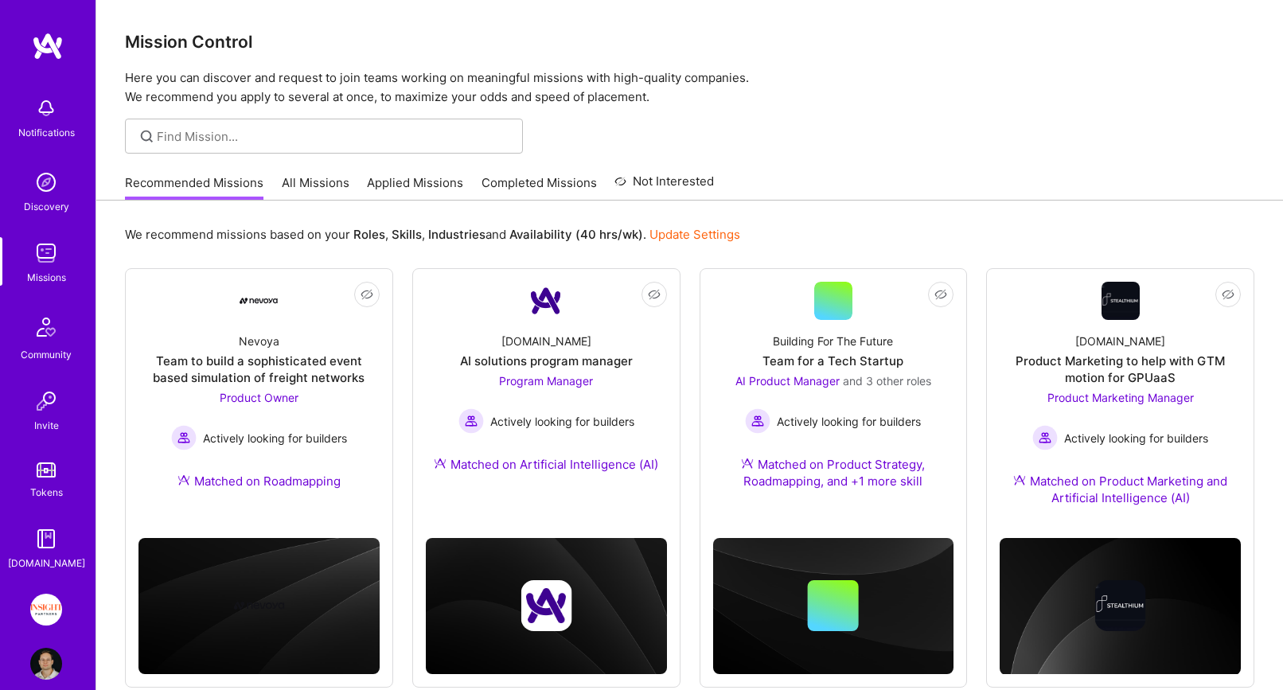 This screenshot has height=690, width=1283. I want to click on img: bell, so click(46, 108).